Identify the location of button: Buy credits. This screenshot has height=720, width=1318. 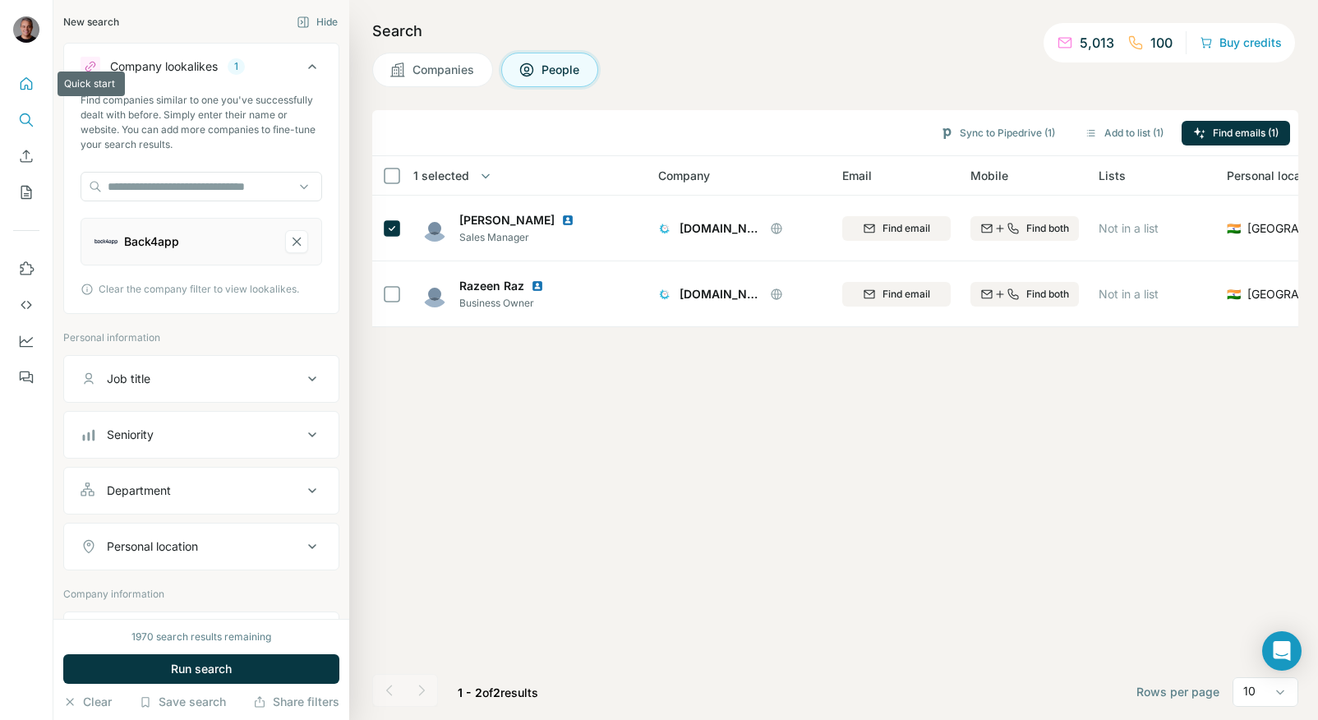
(1241, 43).